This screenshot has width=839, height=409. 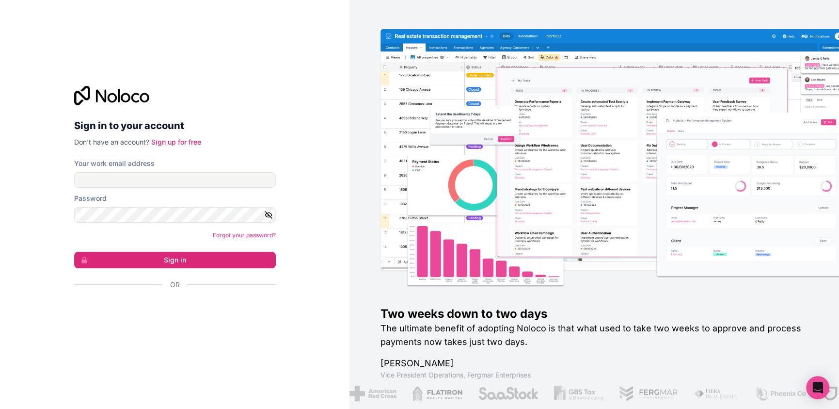 I want to click on input: Email address, so click(x=175, y=180).